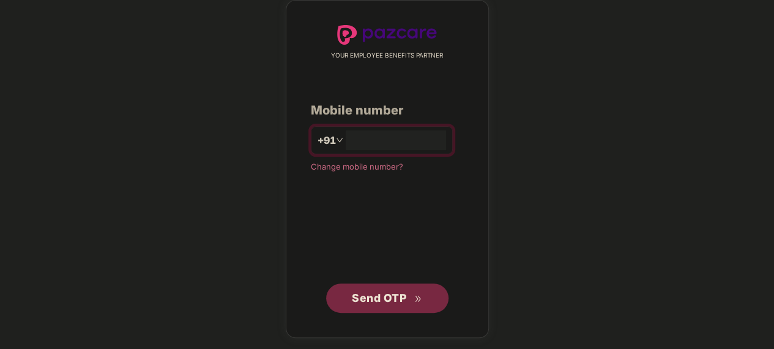 This screenshot has width=774, height=349. I want to click on span: double-right, so click(418, 299).